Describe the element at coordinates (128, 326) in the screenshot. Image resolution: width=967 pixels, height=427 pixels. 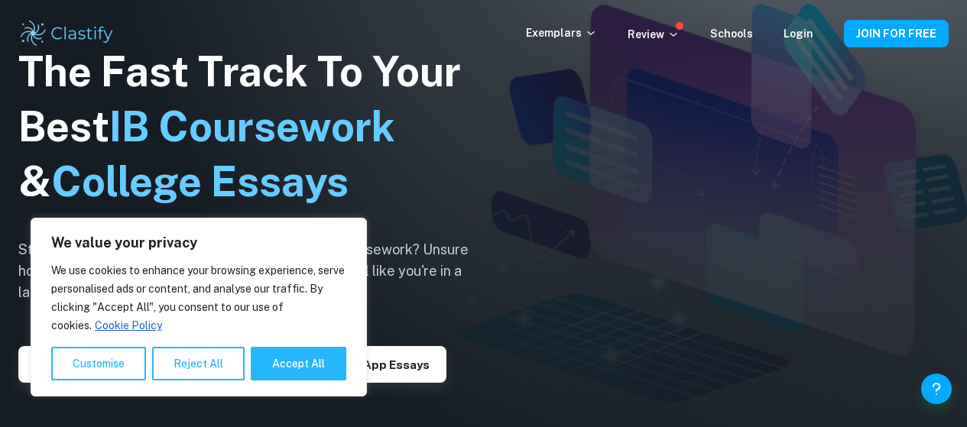
I see `a: Cookie Policy` at that location.